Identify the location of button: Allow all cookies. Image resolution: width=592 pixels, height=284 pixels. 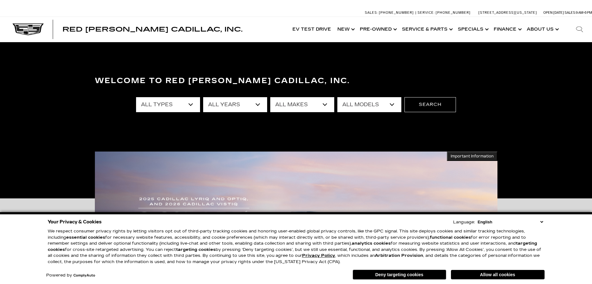
(498, 274).